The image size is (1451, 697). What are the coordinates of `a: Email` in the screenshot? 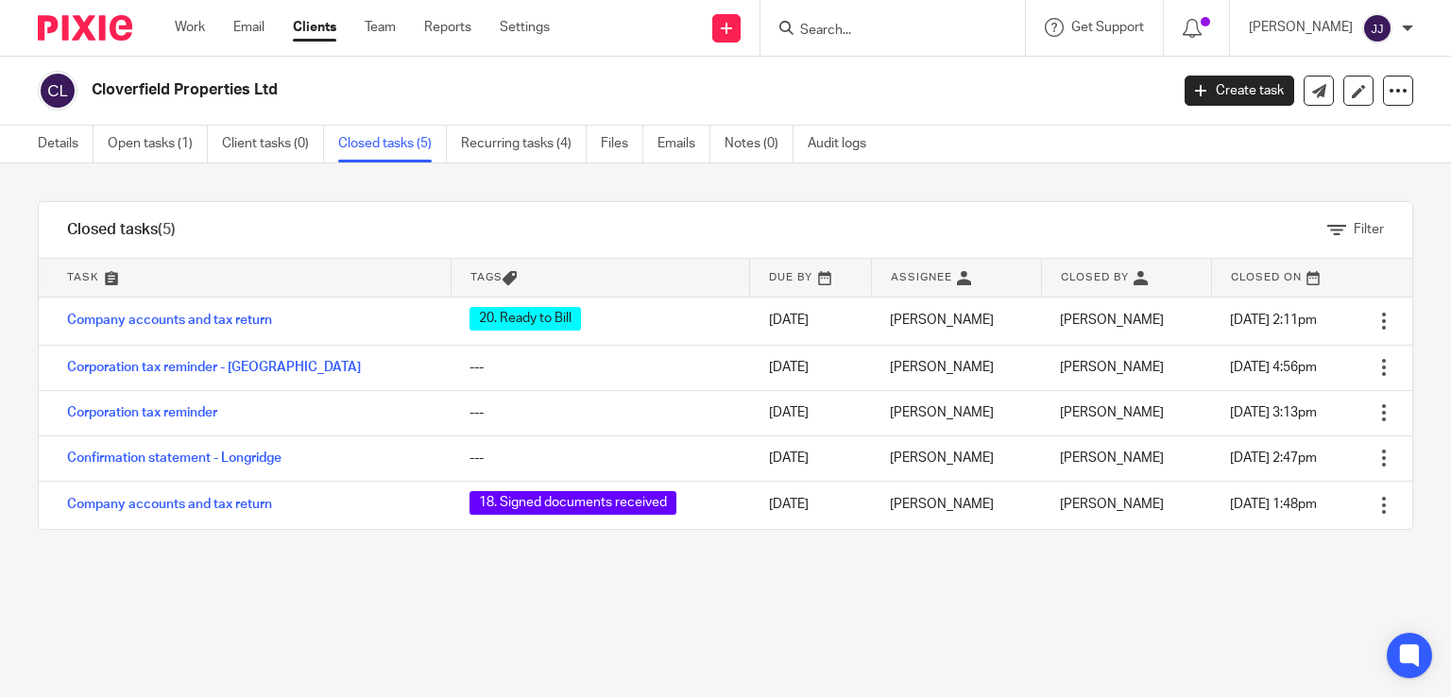 It's located at (248, 27).